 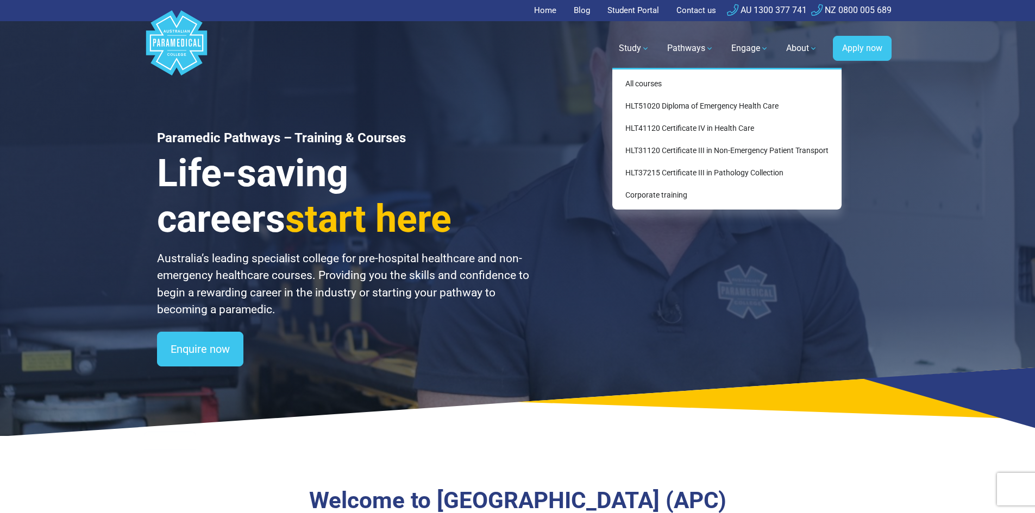 What do you see at coordinates (344, 196) in the screenshot?
I see `h3: Life-saving careers` at bounding box center [344, 196].